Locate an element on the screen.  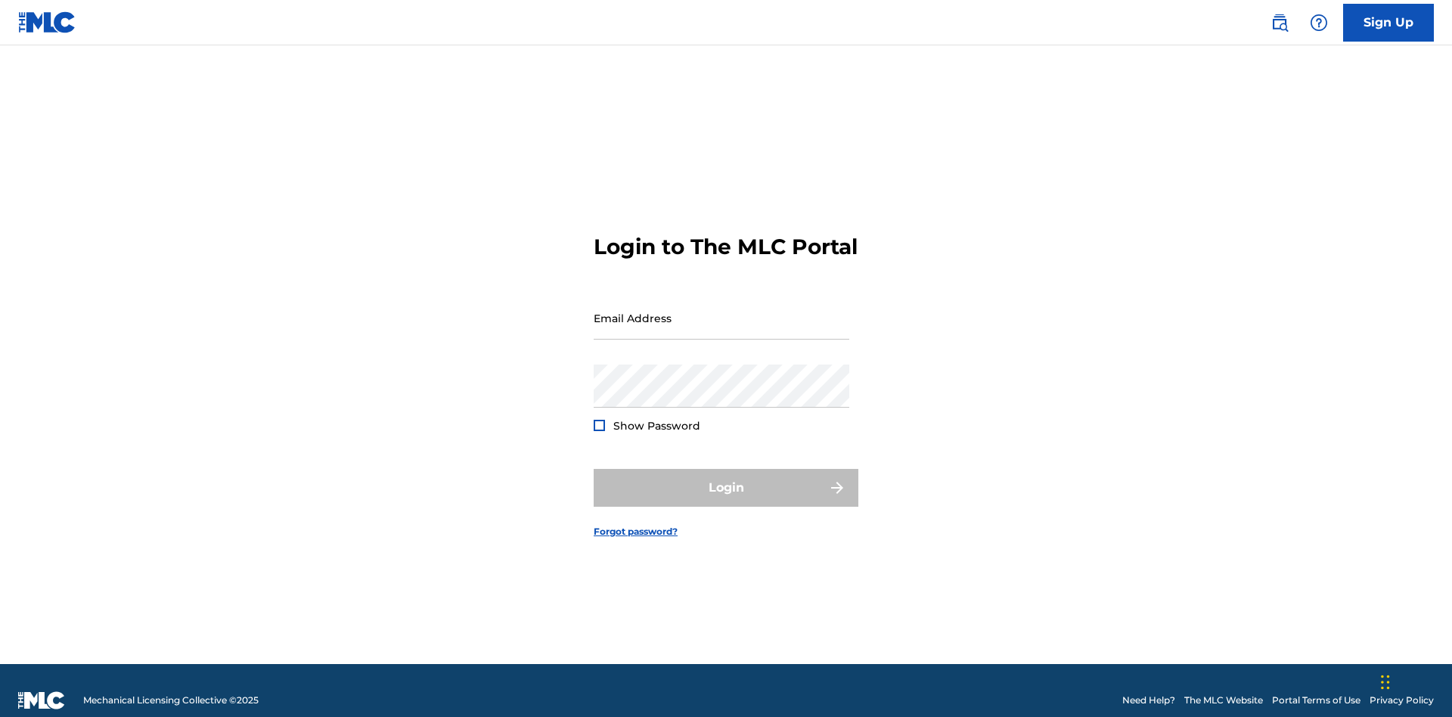
img: help is located at coordinates (1319, 23).